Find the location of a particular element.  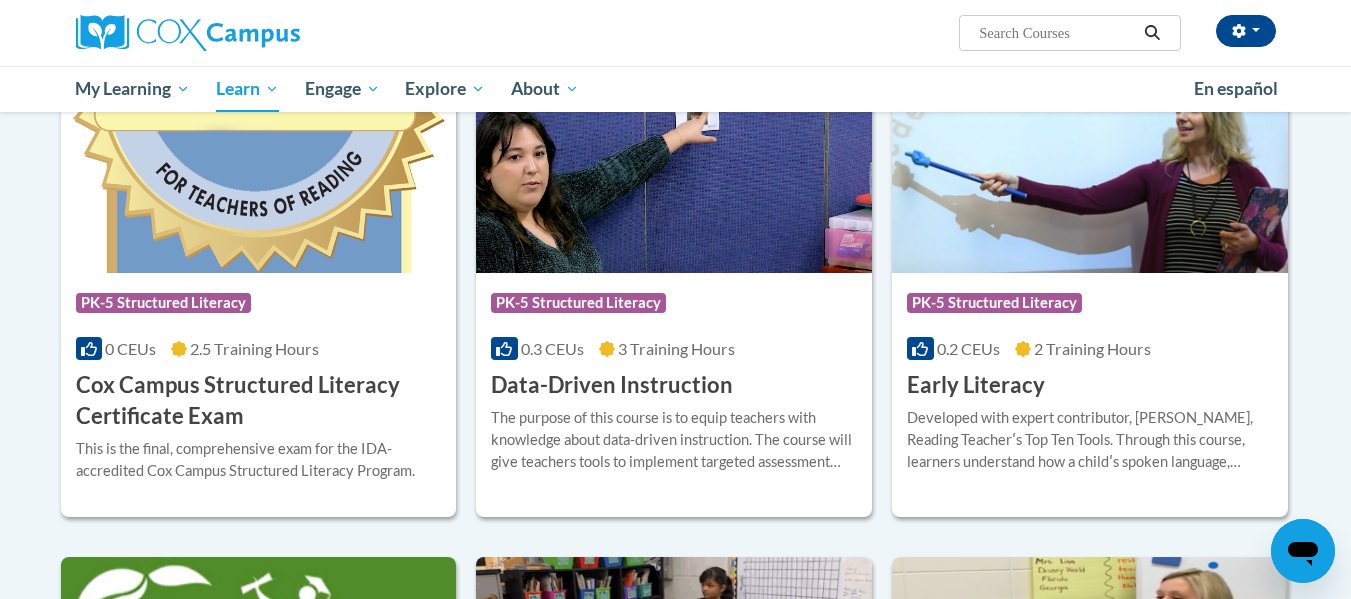

a: Course LogoPK-5 Structured Literacy0.2 CEUs2 Training Hours Early LiteracyDeveloped with expert c... is located at coordinates (1090, 293).